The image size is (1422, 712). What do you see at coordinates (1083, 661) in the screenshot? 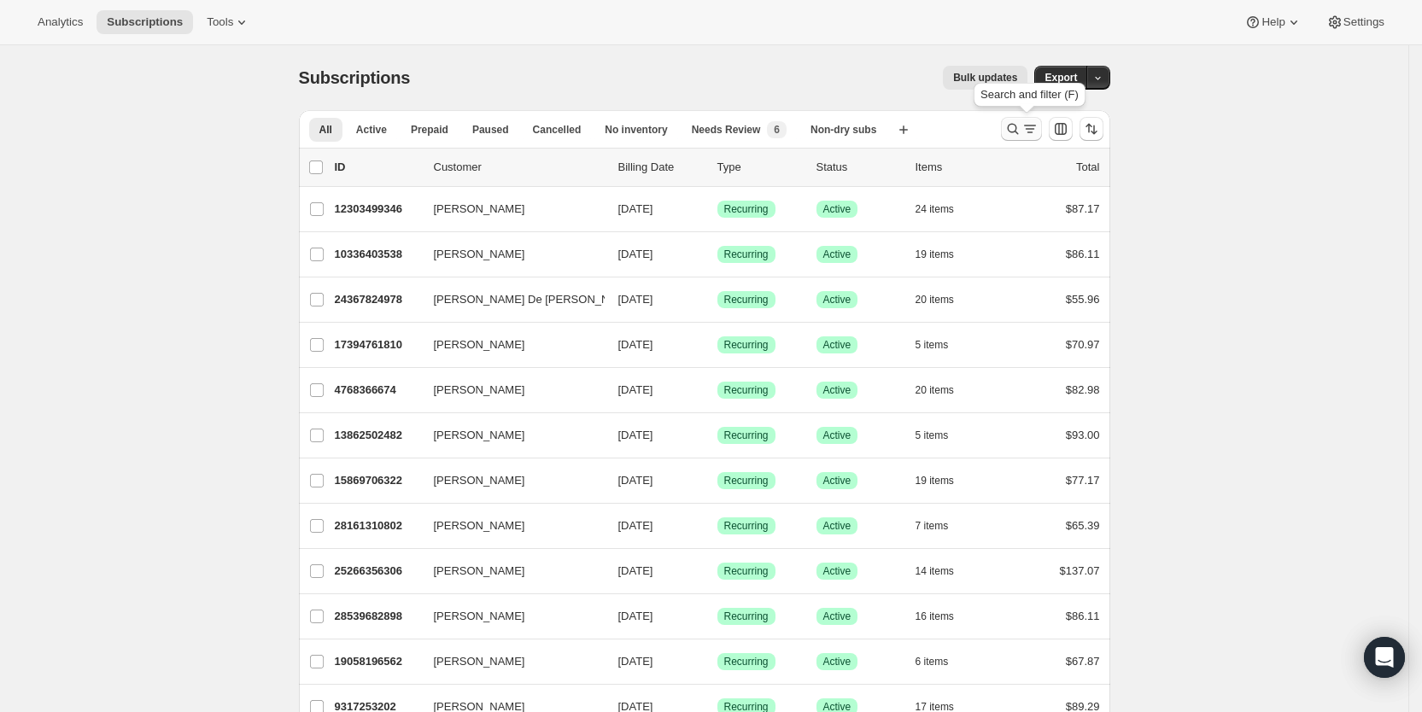
I see `span: $67.87` at bounding box center [1083, 661].